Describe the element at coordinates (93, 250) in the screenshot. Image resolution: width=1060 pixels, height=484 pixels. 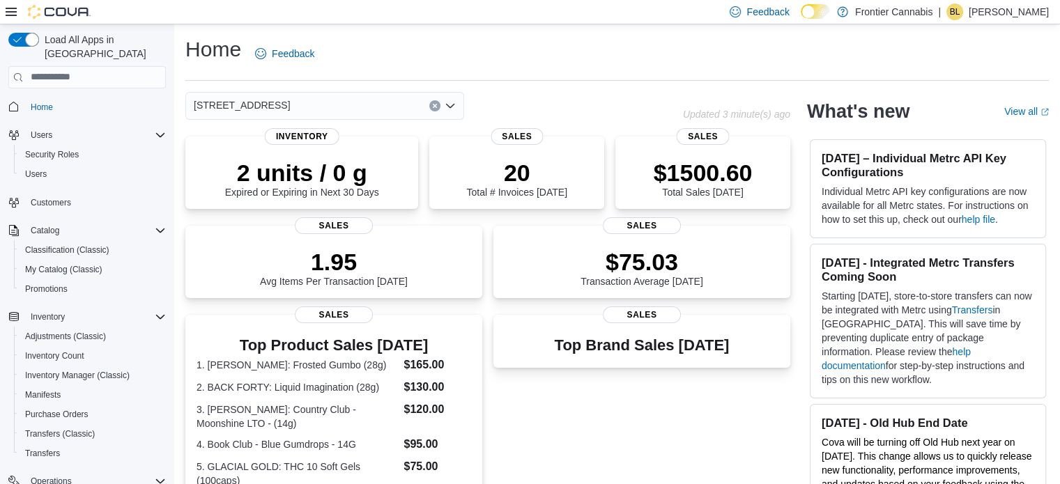
I see `span: Classification (Classic)` at that location.